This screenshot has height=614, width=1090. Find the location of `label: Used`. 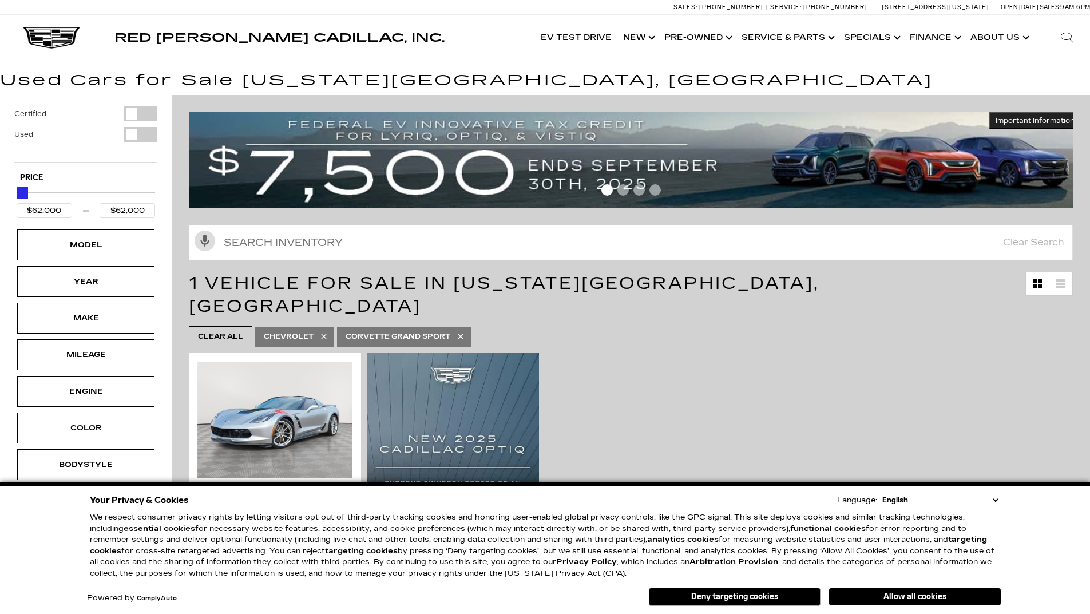

label: Used is located at coordinates (23, 134).